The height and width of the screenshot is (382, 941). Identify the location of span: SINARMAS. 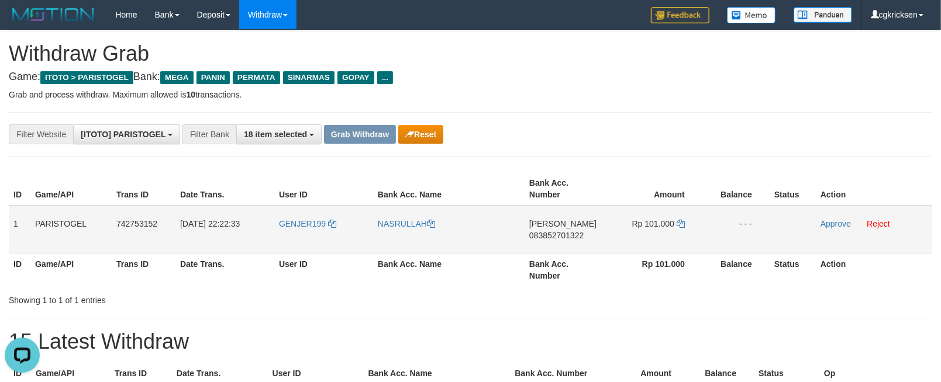
(309, 78).